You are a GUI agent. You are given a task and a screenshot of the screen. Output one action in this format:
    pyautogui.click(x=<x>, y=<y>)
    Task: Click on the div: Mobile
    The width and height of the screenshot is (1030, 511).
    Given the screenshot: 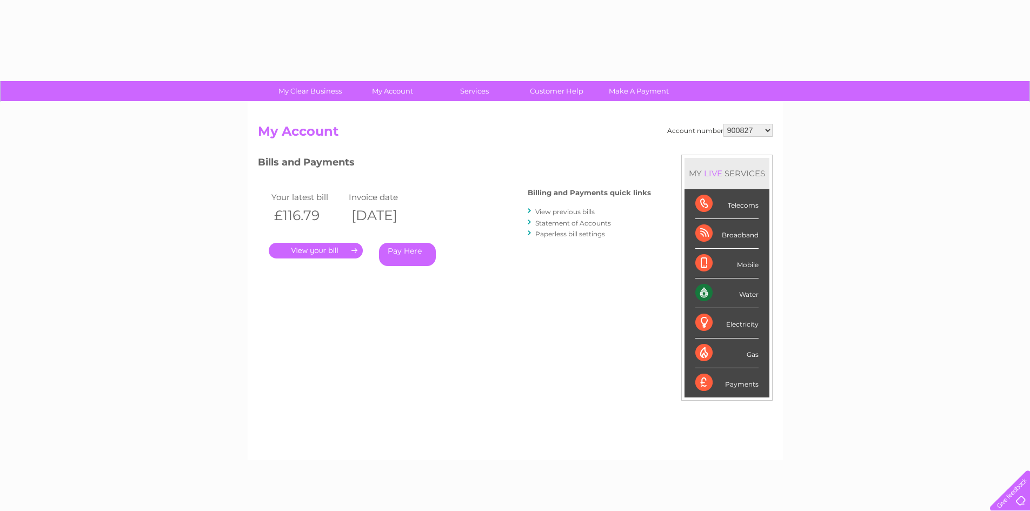 What is the action you would take?
    pyautogui.click(x=727, y=263)
    